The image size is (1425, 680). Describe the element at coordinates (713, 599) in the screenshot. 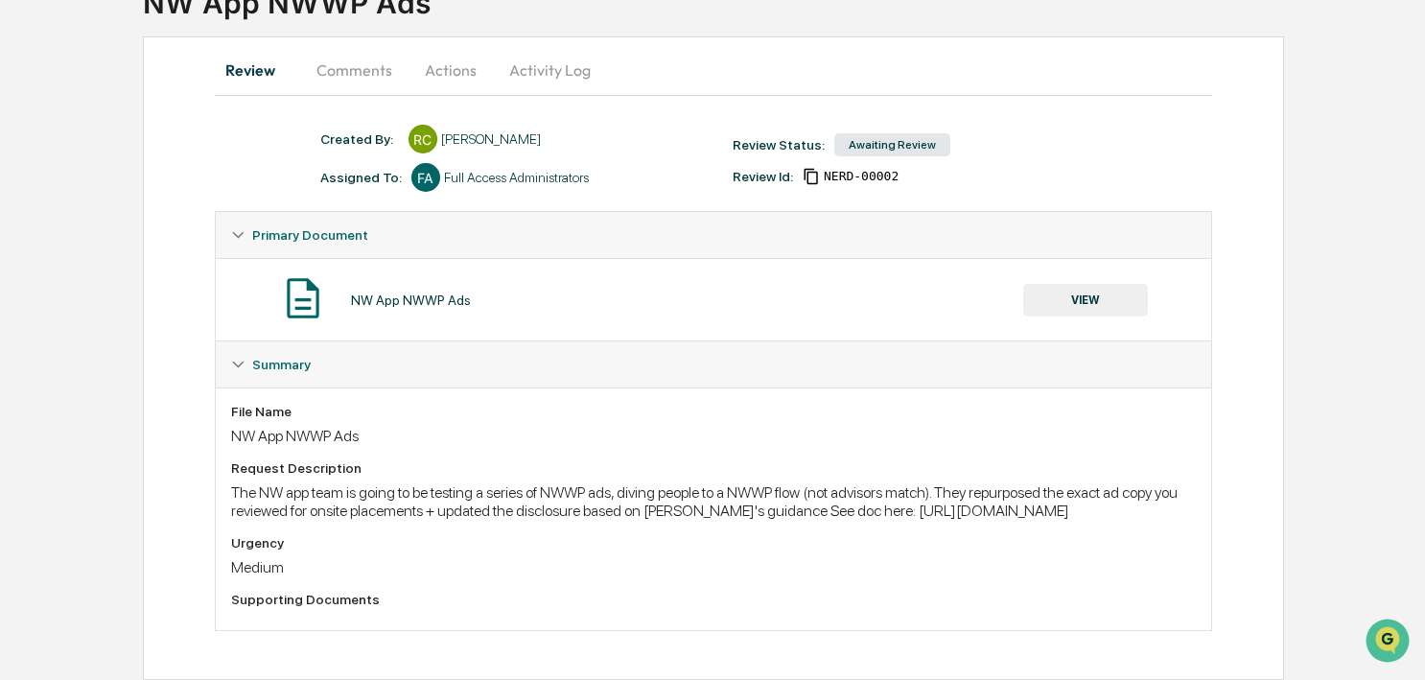

I see `div: Supporting Documents` at that location.